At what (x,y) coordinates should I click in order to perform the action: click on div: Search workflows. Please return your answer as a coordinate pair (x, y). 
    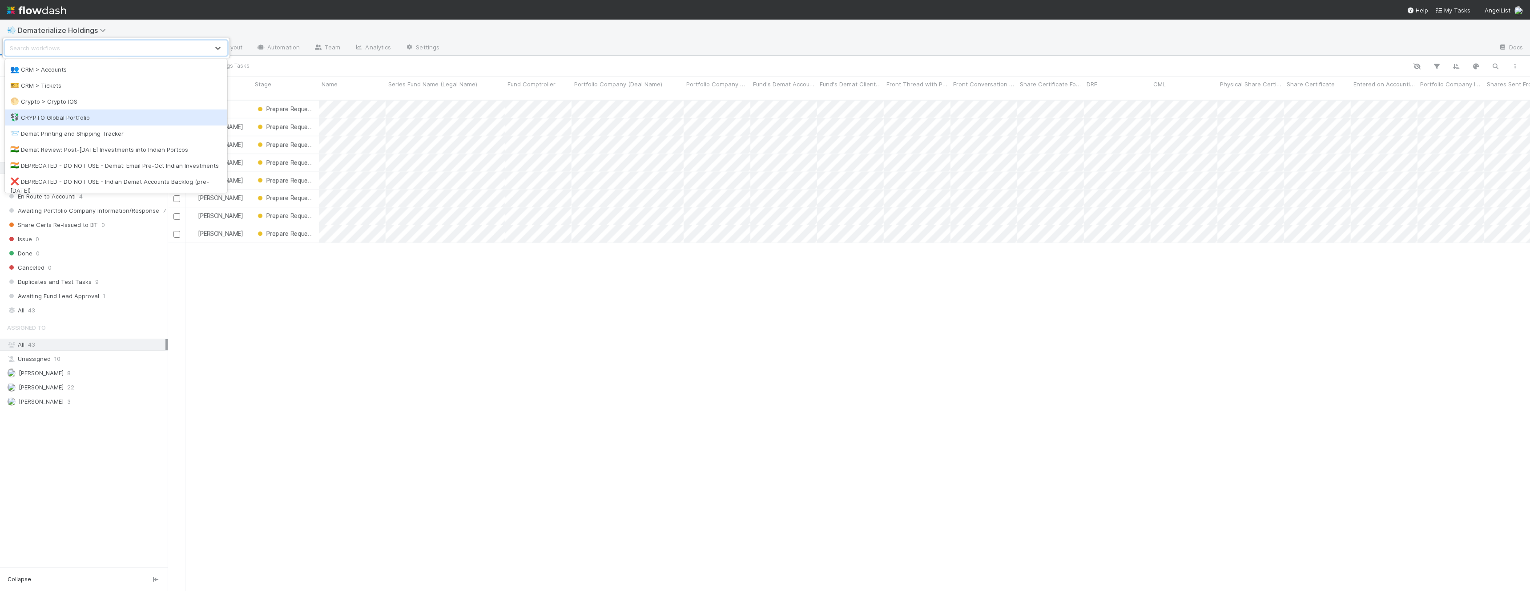
    Looking at the image, I should click on (35, 48).